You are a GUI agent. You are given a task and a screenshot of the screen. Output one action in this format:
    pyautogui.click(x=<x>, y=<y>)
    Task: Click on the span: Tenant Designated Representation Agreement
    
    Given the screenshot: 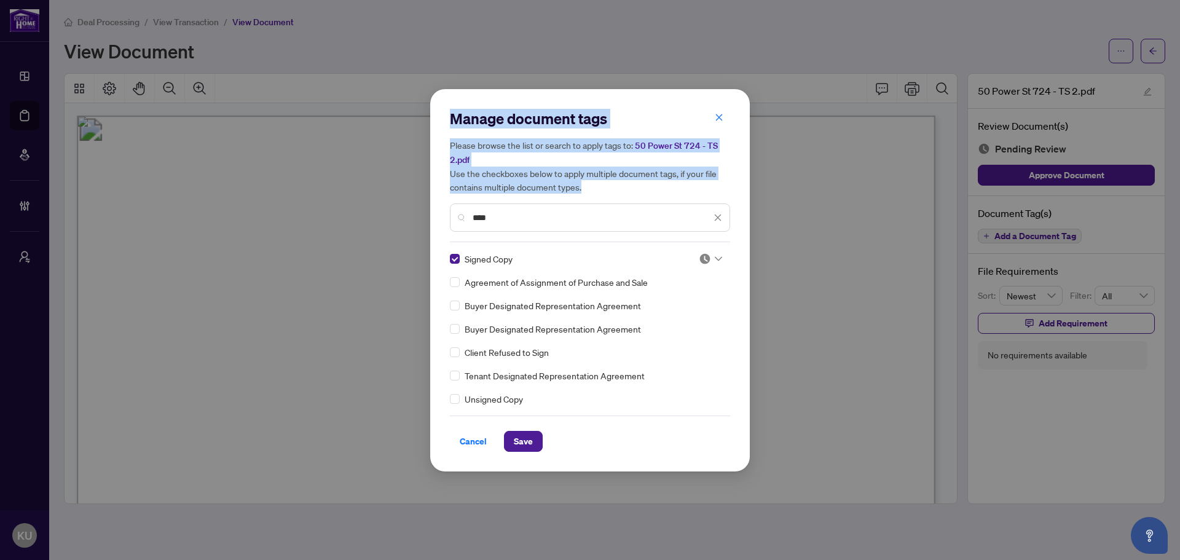 What is the action you would take?
    pyautogui.click(x=554, y=376)
    